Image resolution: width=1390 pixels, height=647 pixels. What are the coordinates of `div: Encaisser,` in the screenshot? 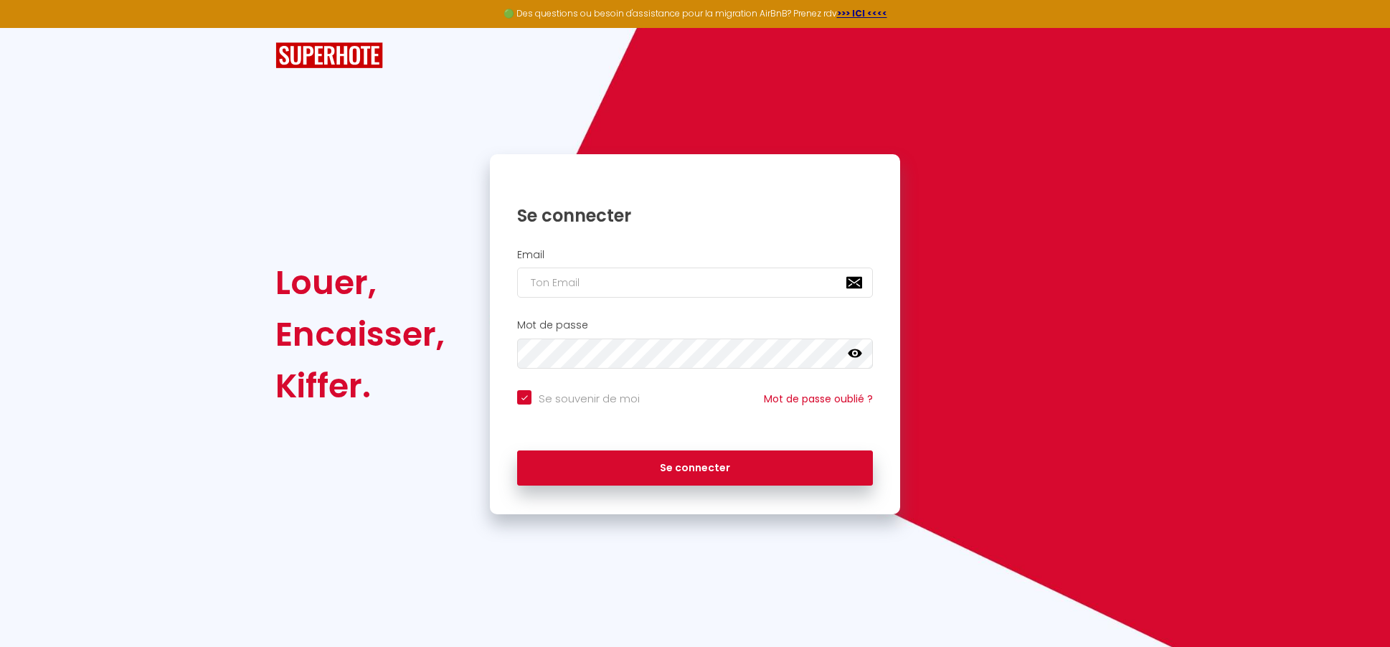 It's located at (360, 334).